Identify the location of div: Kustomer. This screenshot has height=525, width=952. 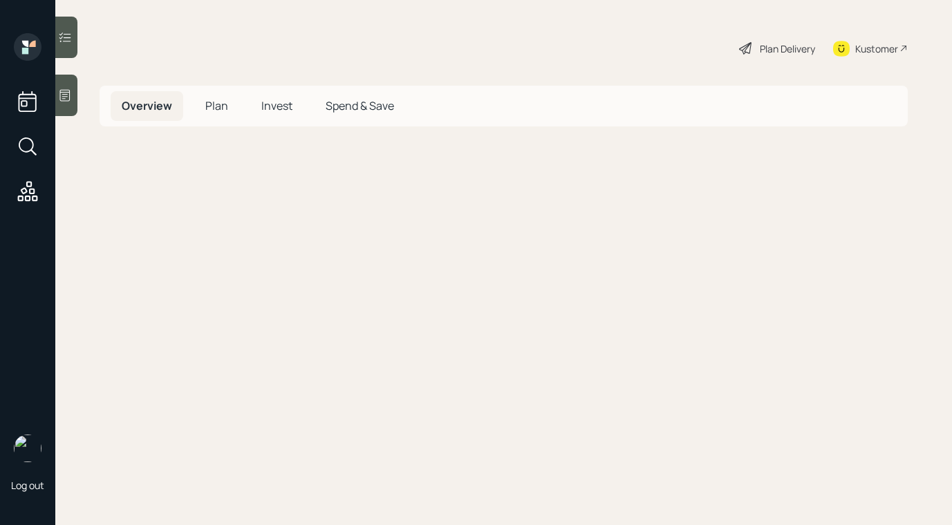
(876, 48).